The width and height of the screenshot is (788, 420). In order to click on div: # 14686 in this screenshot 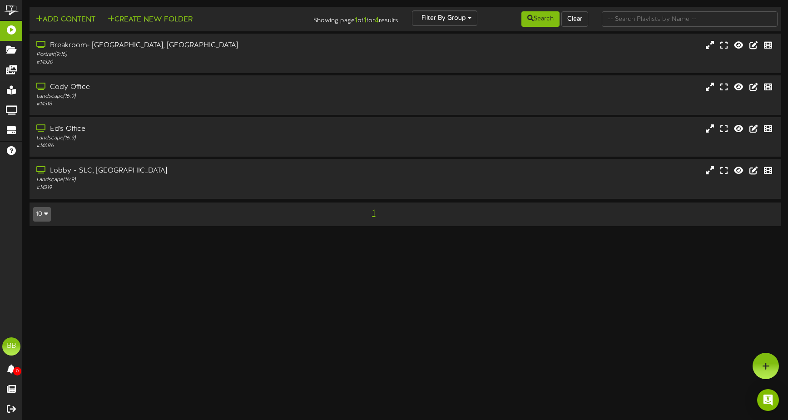, I will do `click(186, 146)`.